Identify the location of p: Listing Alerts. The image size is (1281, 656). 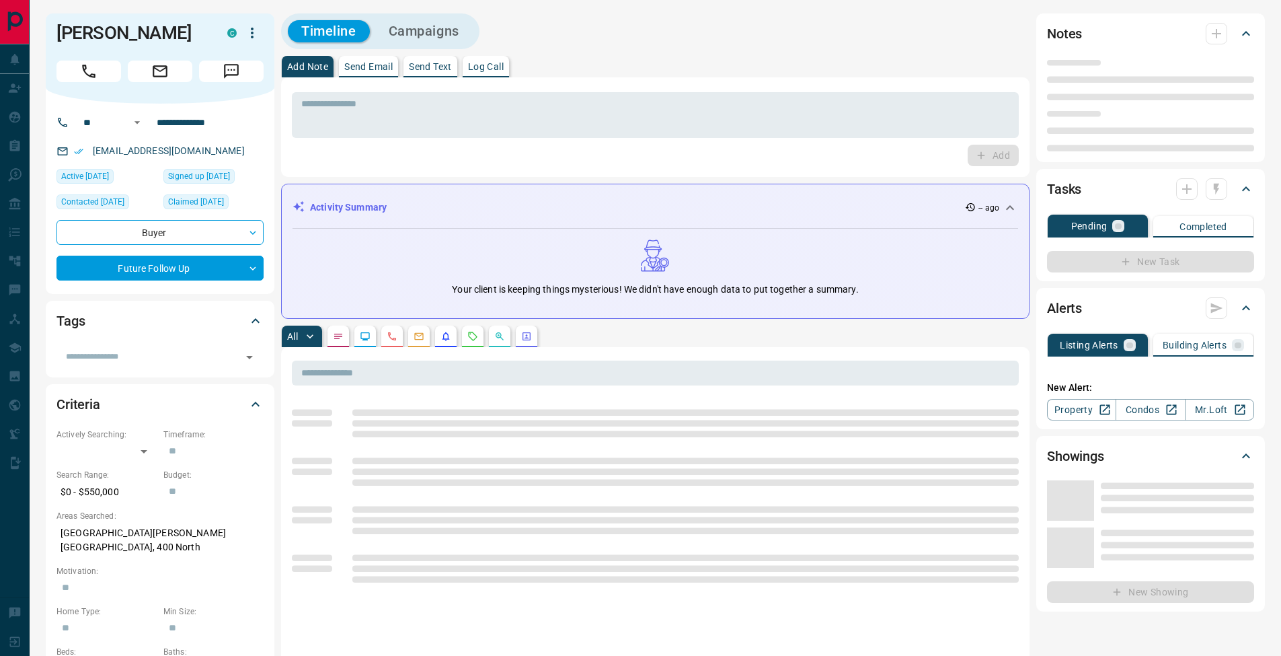
(1089, 345).